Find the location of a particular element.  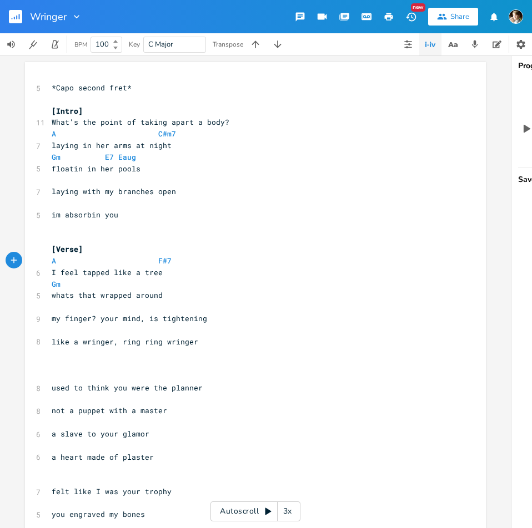

span: F#7 is located at coordinates (165, 261).